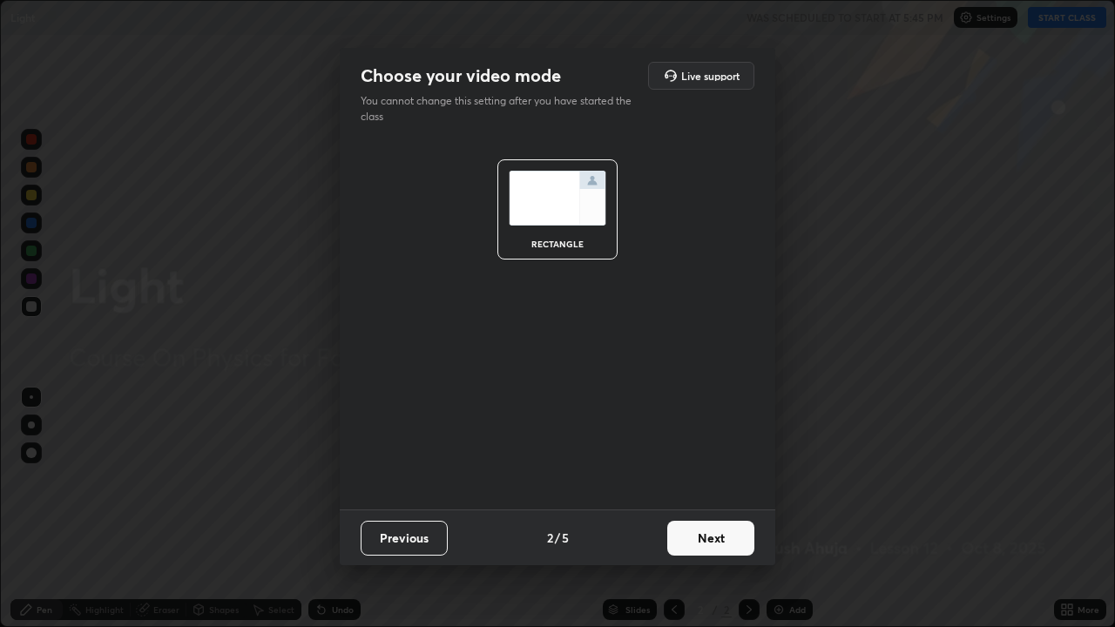  Describe the element at coordinates (710, 76) in the screenshot. I see `h5: Live support` at that location.